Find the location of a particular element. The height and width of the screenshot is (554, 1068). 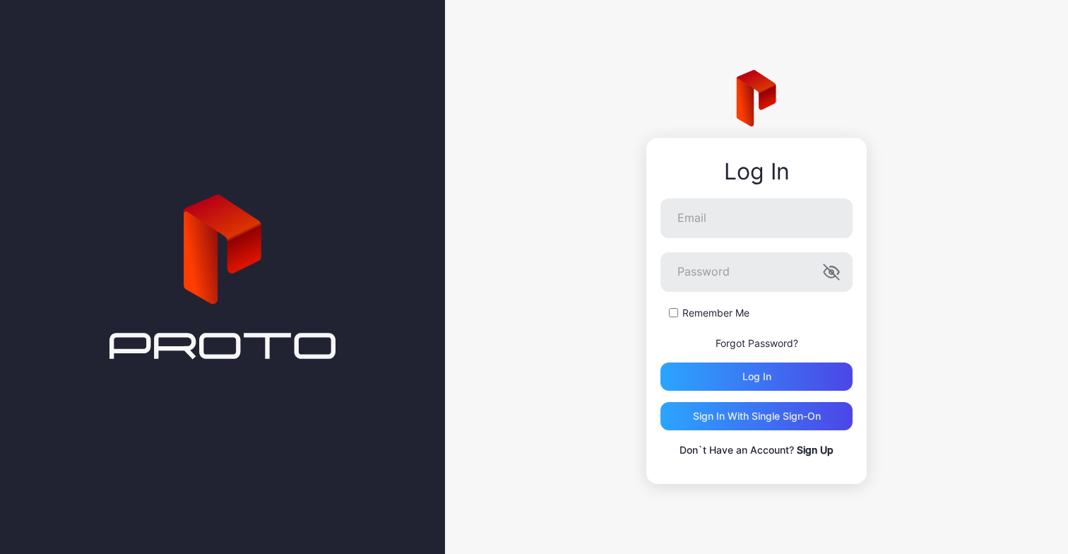

div: Log in is located at coordinates (756, 376).